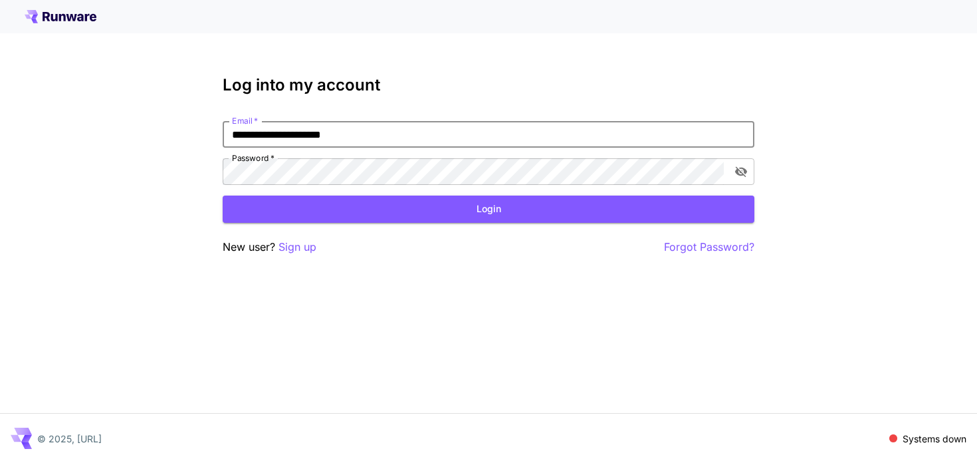 The height and width of the screenshot is (463, 977). Describe the element at coordinates (489, 209) in the screenshot. I see `button: Login` at that location.